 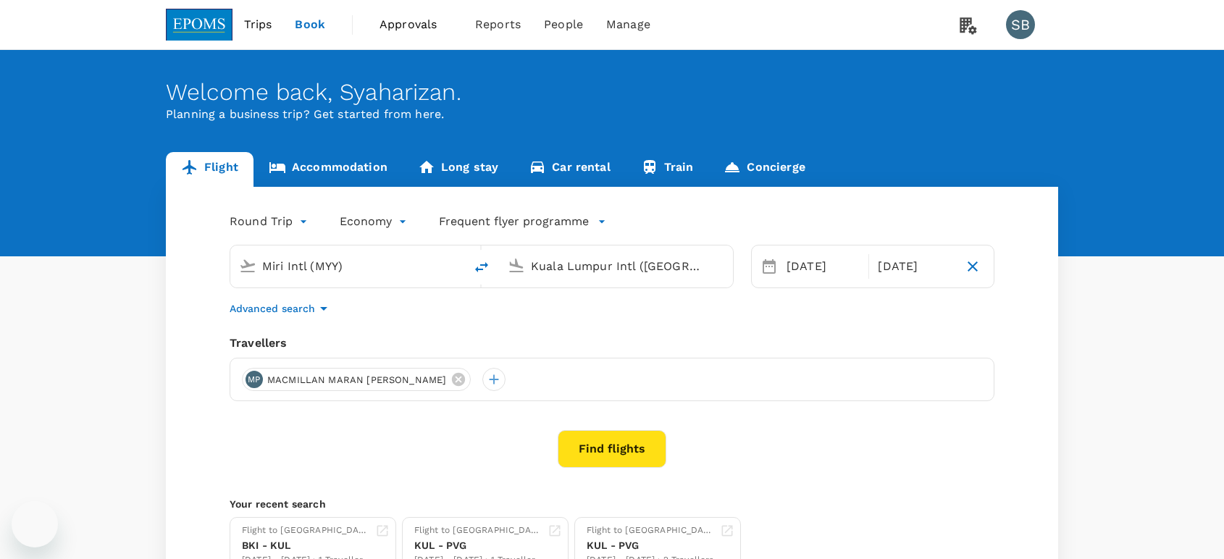 What do you see at coordinates (348, 266) in the screenshot?
I see `input: Depart from` at bounding box center [348, 266].